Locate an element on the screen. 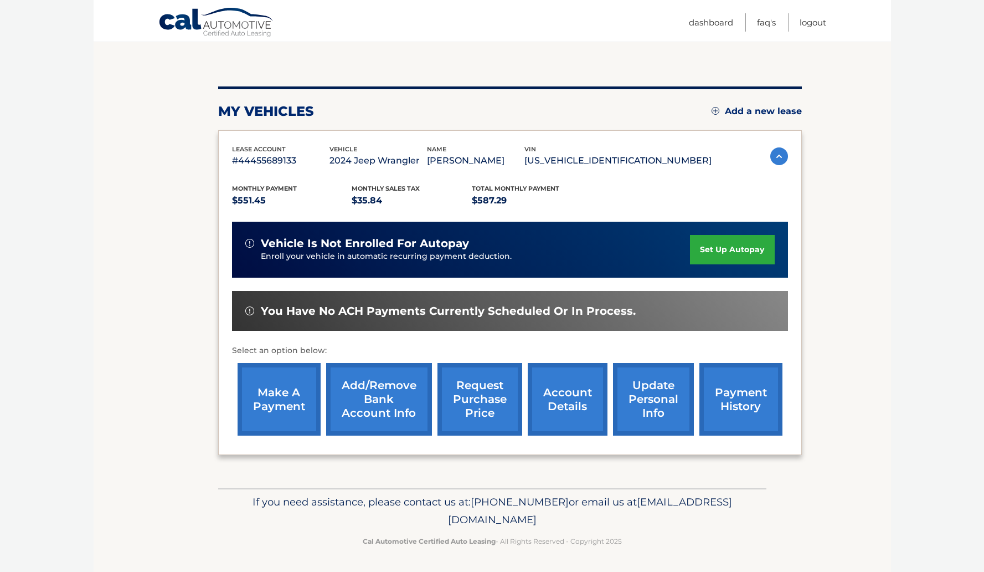  img: accordion-active.svg is located at coordinates (779, 156).